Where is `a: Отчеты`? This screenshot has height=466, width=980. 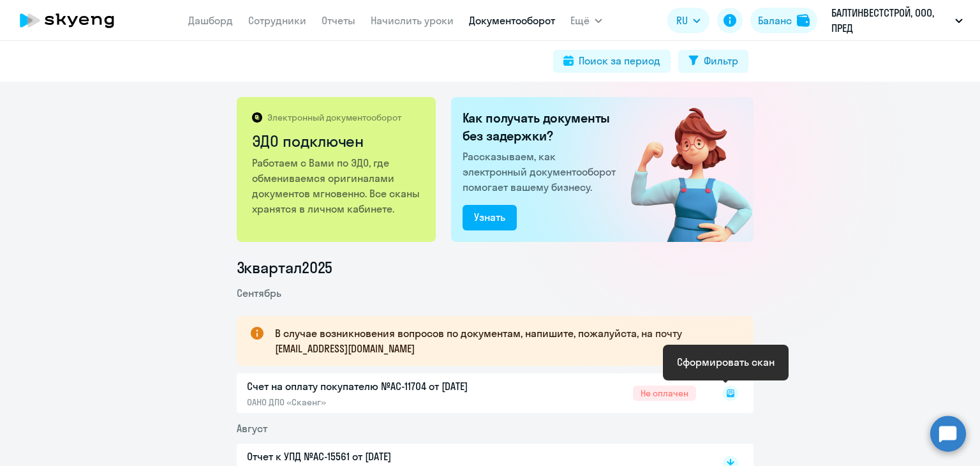 a: Отчеты is located at coordinates (338, 20).